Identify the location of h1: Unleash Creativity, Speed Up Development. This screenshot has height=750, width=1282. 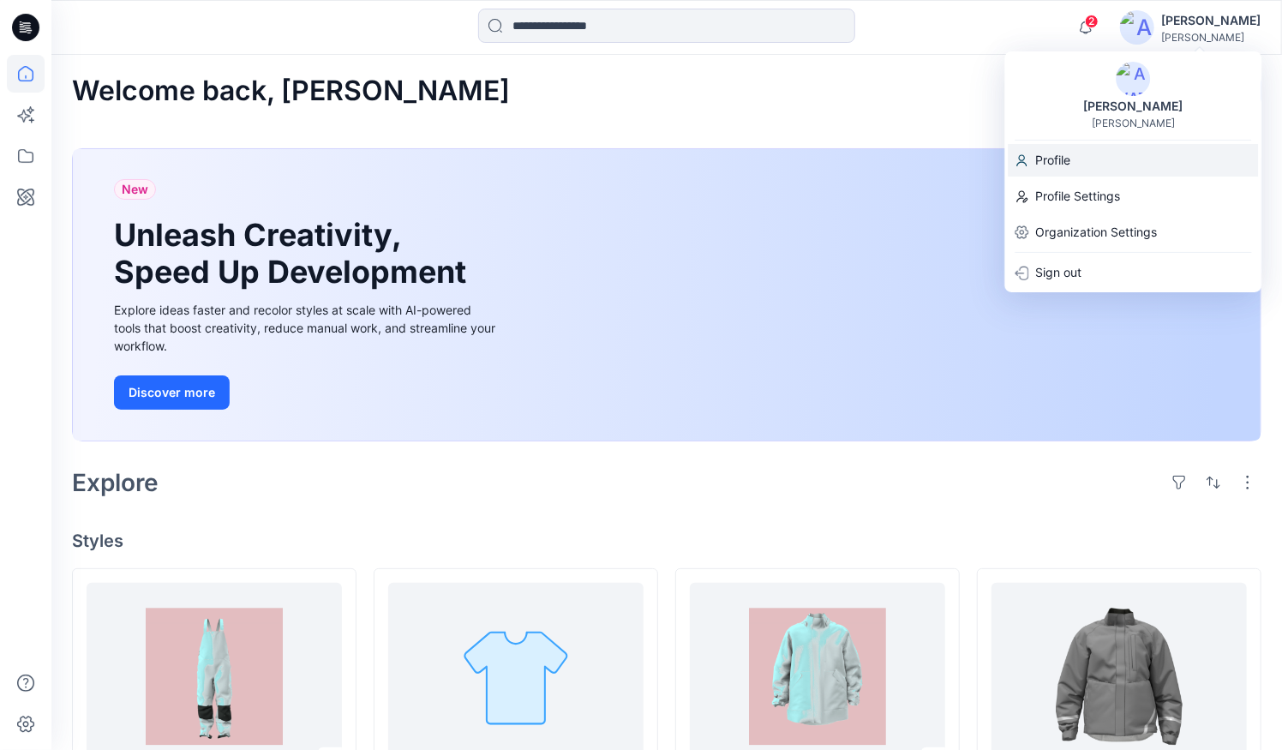
(294, 254).